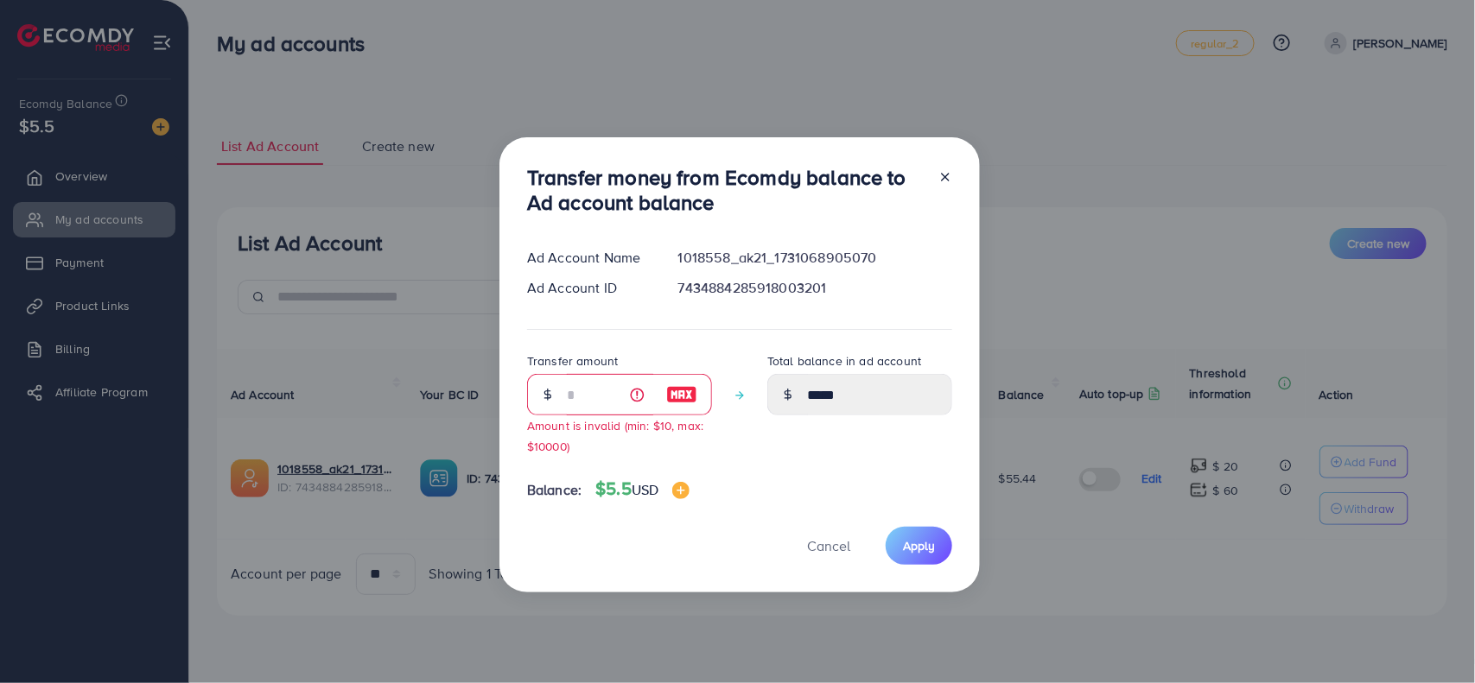 The width and height of the screenshot is (1475, 683). Describe the element at coordinates (918, 545) in the screenshot. I see `button: Apply` at that location.